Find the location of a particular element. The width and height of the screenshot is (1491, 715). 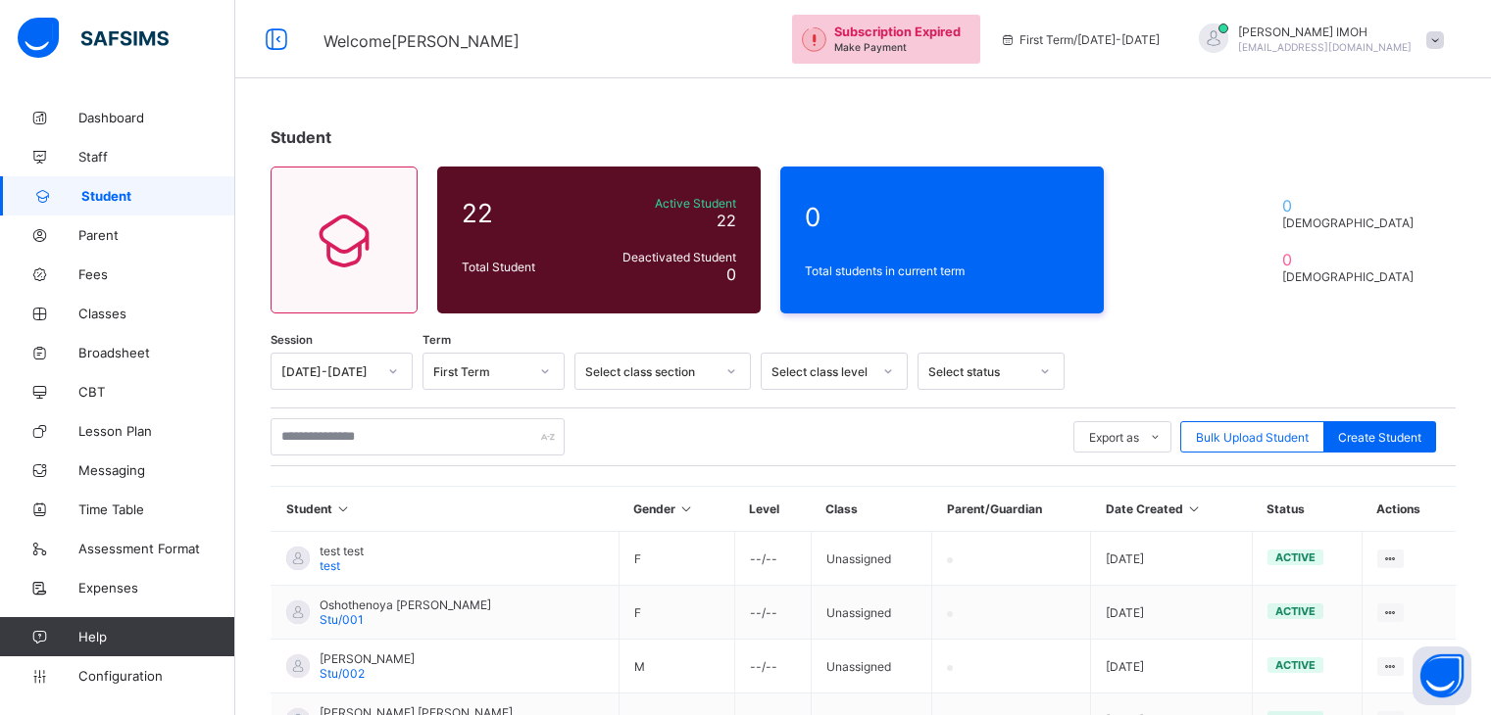

div: Select status is located at coordinates (978, 371).